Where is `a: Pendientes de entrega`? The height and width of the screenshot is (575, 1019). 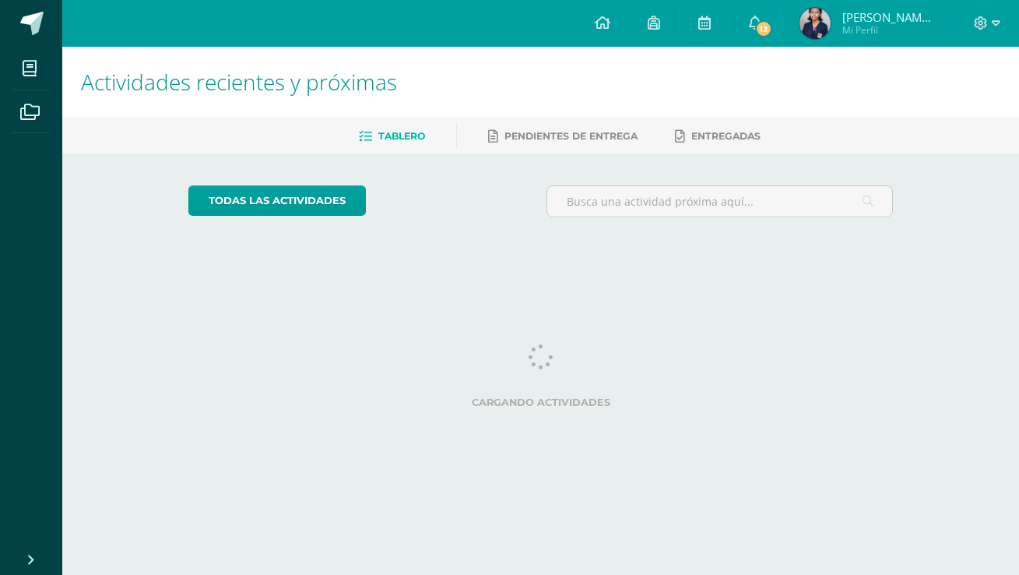
a: Pendientes de entrega is located at coordinates (563, 136).